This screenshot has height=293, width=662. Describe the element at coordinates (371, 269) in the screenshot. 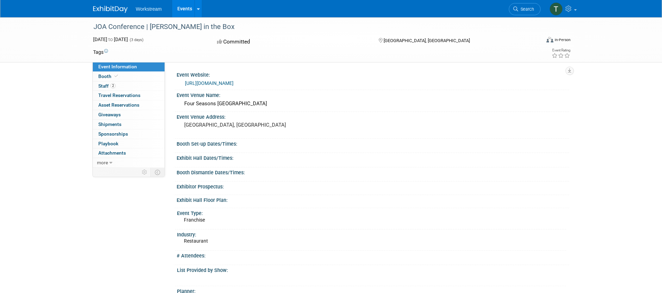

I see `div: List Provided by Show:` at that location.